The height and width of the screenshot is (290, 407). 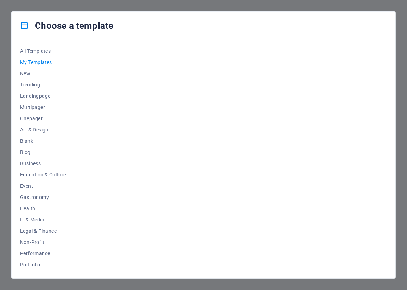 What do you see at coordinates (43, 107) in the screenshot?
I see `button: Multipager` at bounding box center [43, 107].